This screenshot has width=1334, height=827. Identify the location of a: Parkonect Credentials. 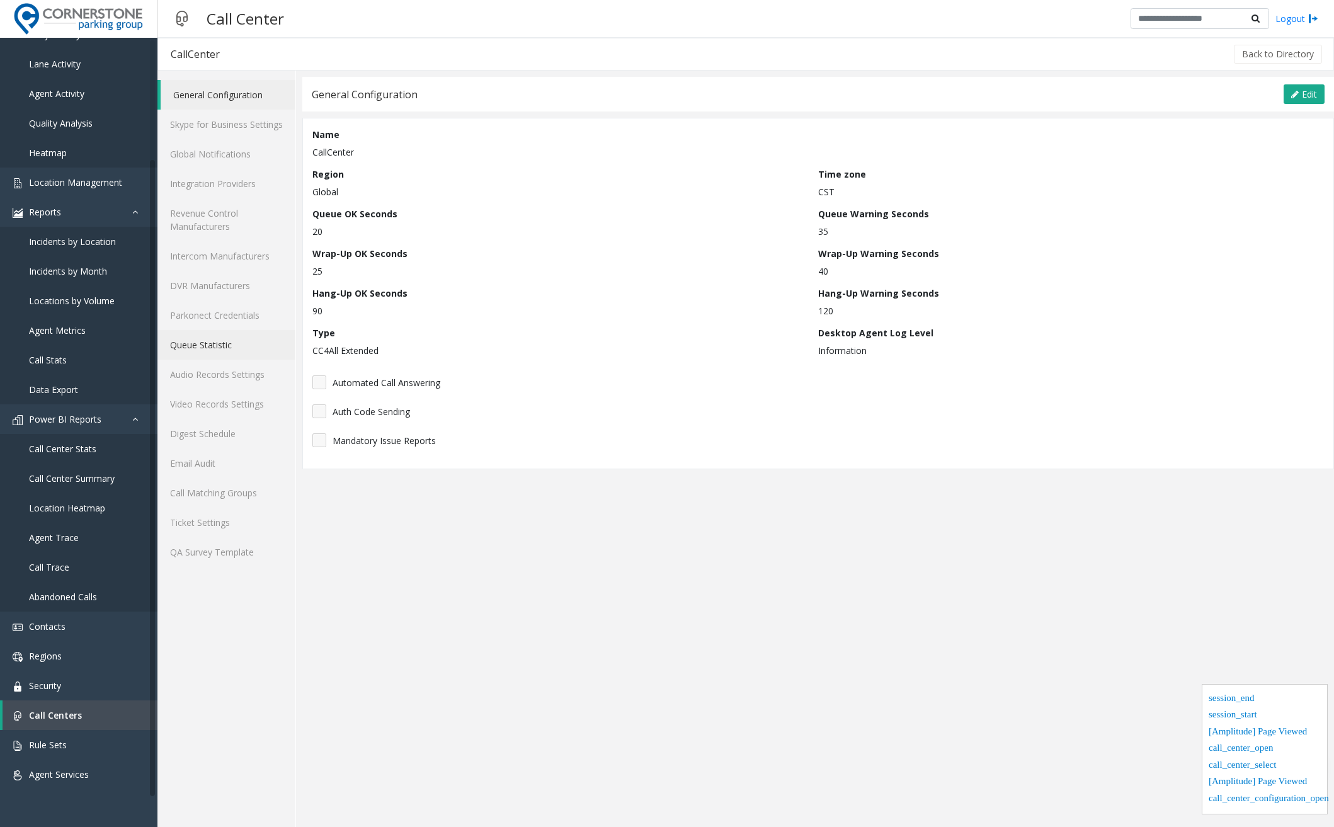
(226, 315).